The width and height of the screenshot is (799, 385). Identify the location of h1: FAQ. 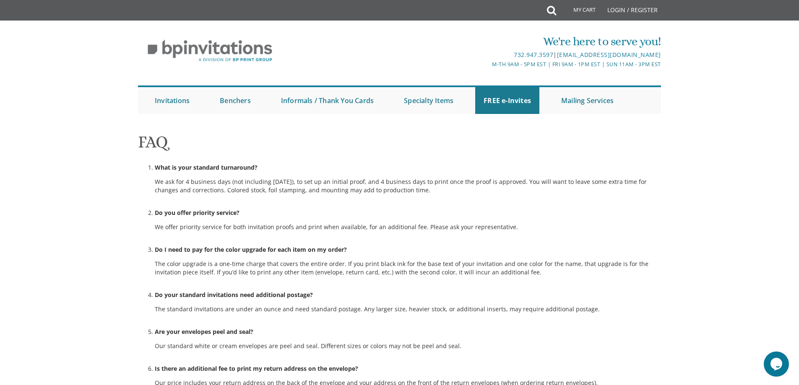
(399, 145).